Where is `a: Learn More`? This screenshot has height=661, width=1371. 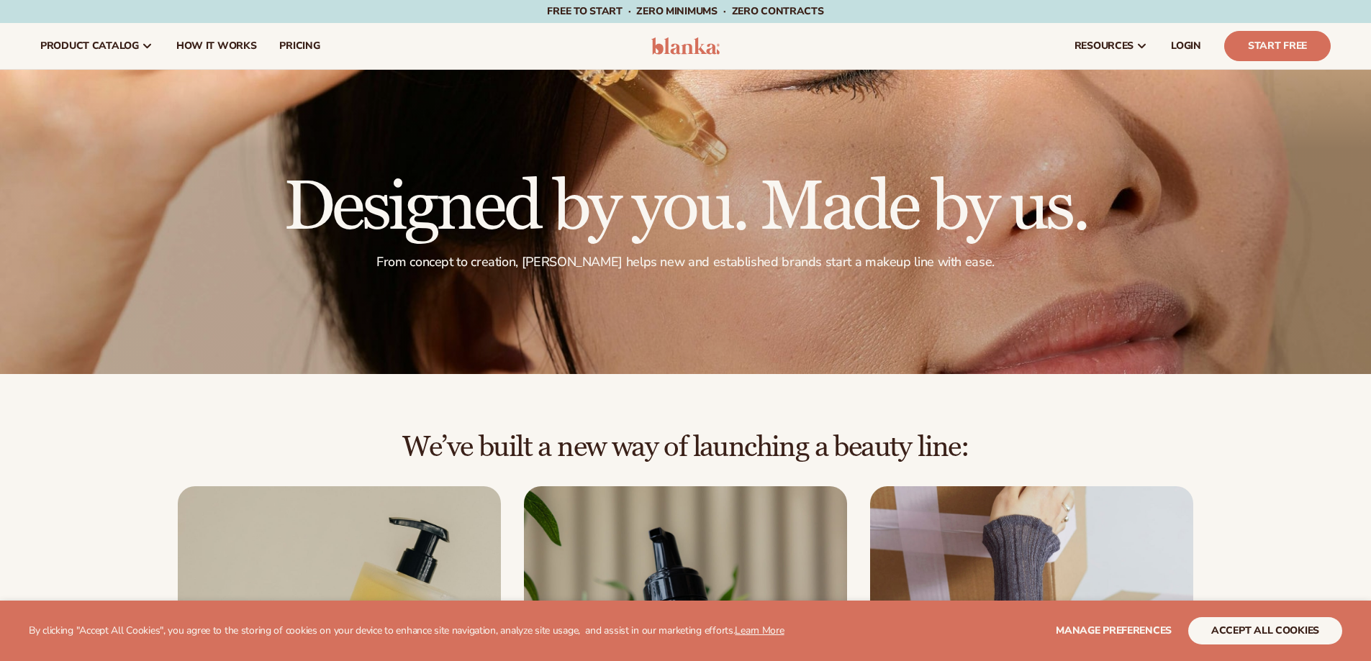 a: Learn More is located at coordinates (759, 631).